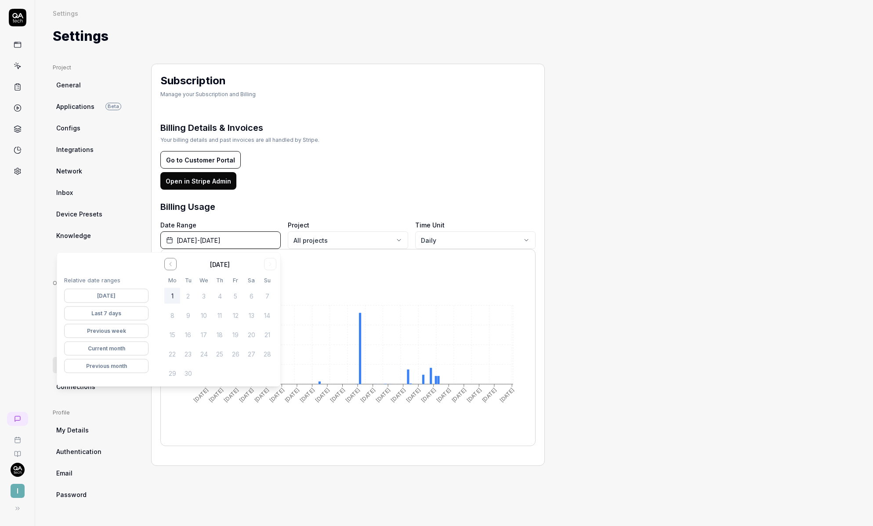  What do you see at coordinates (113, 106) in the screenshot?
I see `span: Beta` at bounding box center [113, 106].